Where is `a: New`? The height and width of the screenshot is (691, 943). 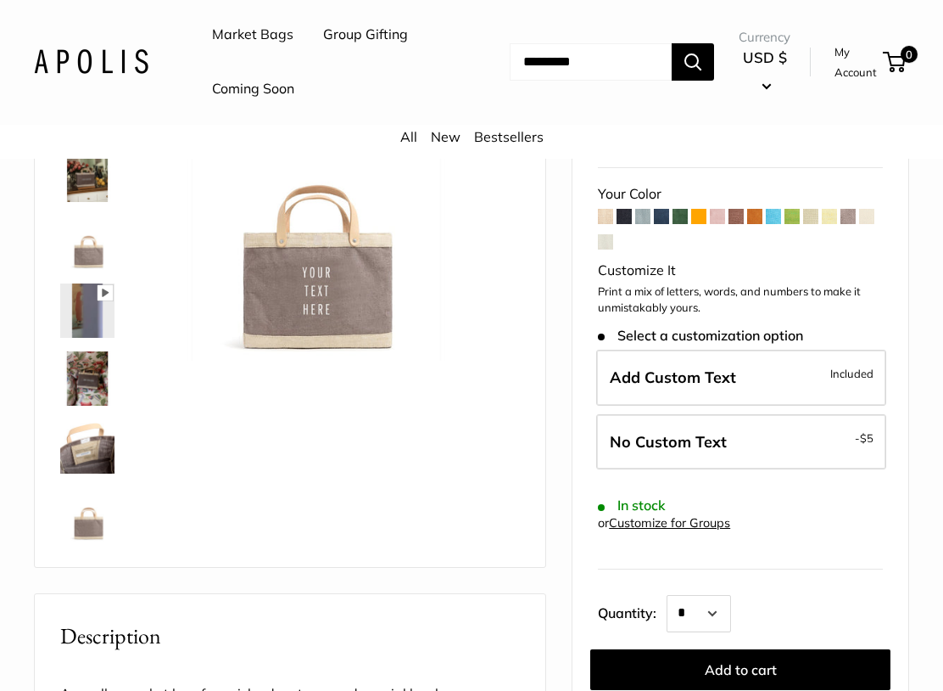 a: New is located at coordinates (445, 137).